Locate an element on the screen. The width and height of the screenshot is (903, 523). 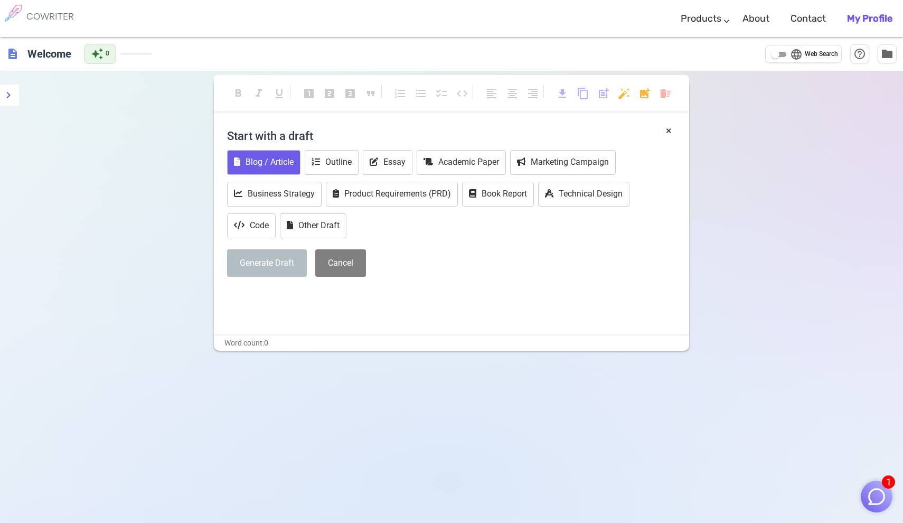
img: Close chat is located at coordinates (876, 496).